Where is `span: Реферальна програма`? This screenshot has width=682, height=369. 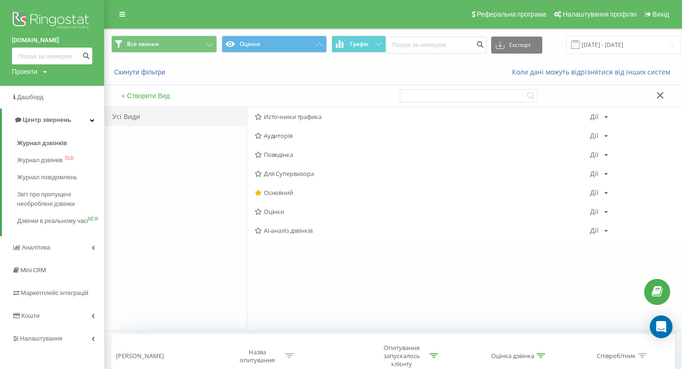 span: Реферальна програма is located at coordinates (512, 14).